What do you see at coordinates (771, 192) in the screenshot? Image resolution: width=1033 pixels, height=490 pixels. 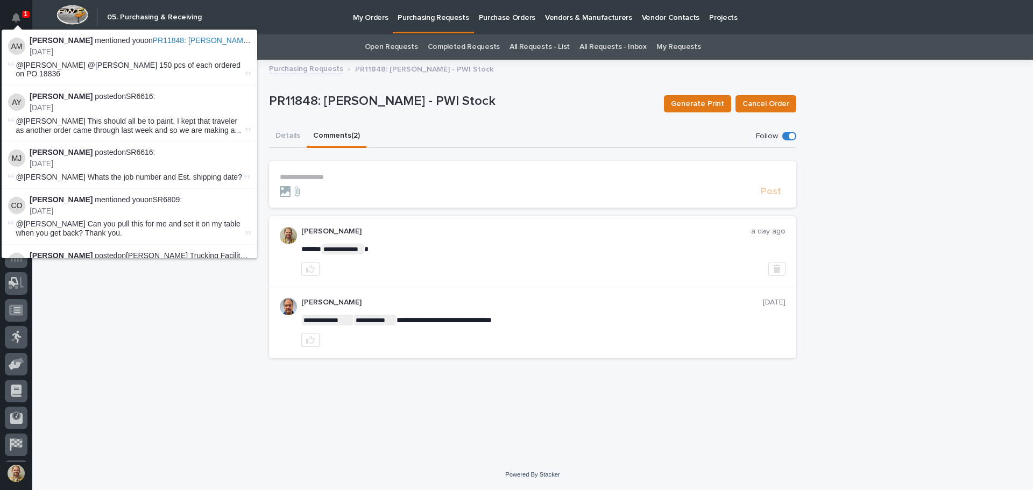 I see `button: Post` at bounding box center [771, 192].